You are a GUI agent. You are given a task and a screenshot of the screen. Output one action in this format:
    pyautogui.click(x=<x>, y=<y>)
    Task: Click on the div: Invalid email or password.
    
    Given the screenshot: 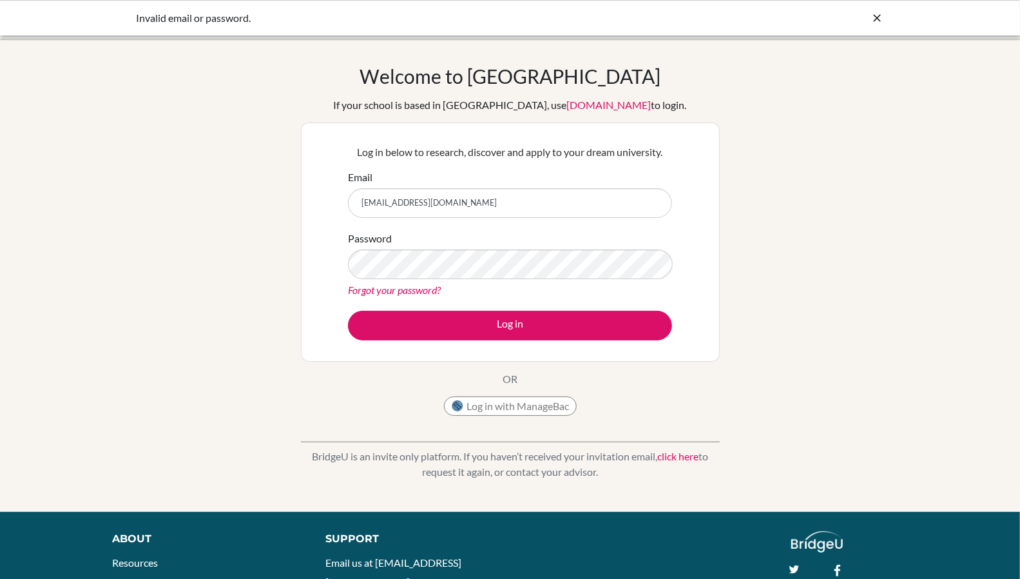 What is the action you would take?
    pyautogui.click(x=414, y=18)
    